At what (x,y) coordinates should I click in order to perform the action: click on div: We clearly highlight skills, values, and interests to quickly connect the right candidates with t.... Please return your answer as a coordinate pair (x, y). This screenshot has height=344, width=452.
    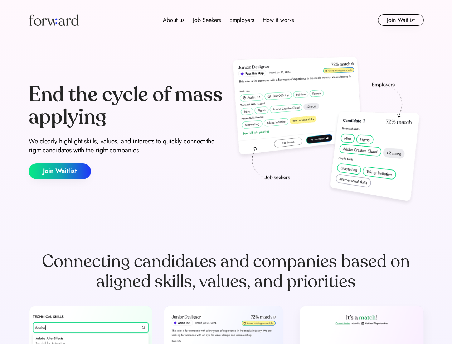
    Looking at the image, I should click on (126, 146).